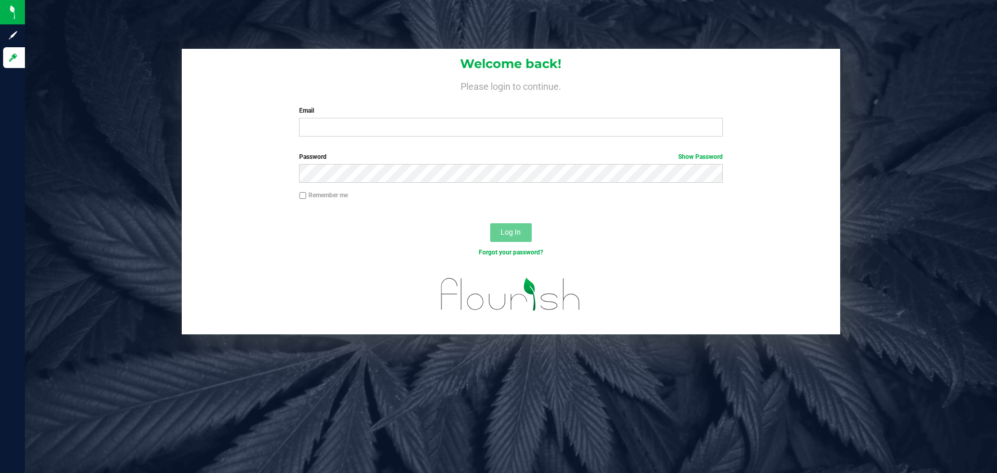 Image resolution: width=997 pixels, height=473 pixels. I want to click on img: flourish_logo.svg, so click(511, 295).